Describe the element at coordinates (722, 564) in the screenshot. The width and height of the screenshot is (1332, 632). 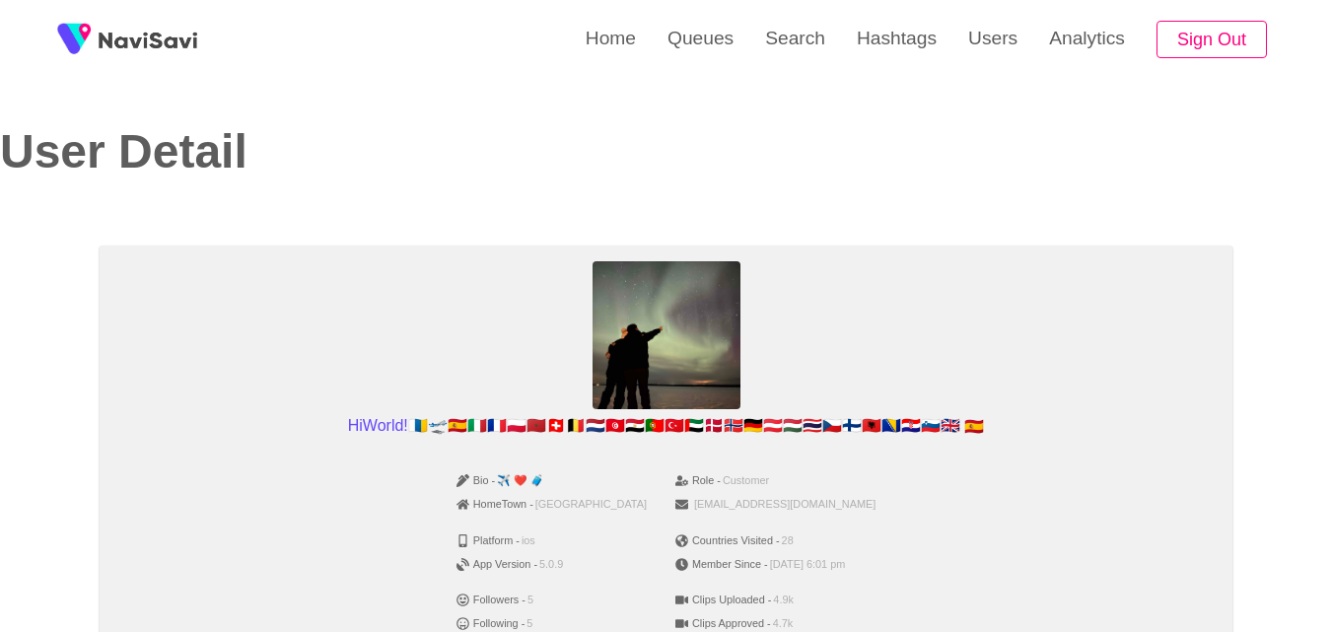
I see `span: Member Since -` at that location.